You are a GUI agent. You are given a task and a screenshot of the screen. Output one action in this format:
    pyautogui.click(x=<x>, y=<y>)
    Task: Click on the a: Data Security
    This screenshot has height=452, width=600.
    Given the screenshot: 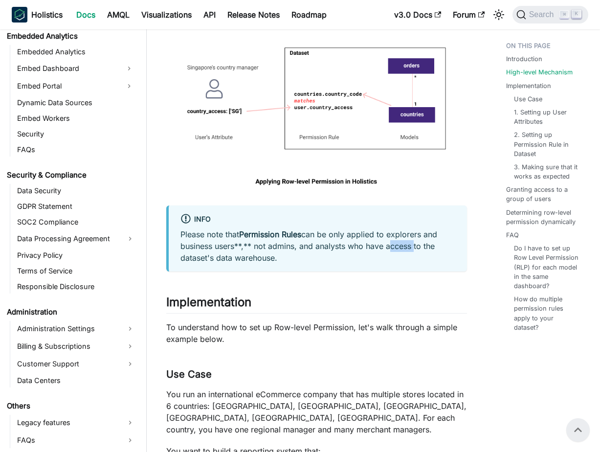 What is the action you would take?
    pyautogui.click(x=76, y=191)
    